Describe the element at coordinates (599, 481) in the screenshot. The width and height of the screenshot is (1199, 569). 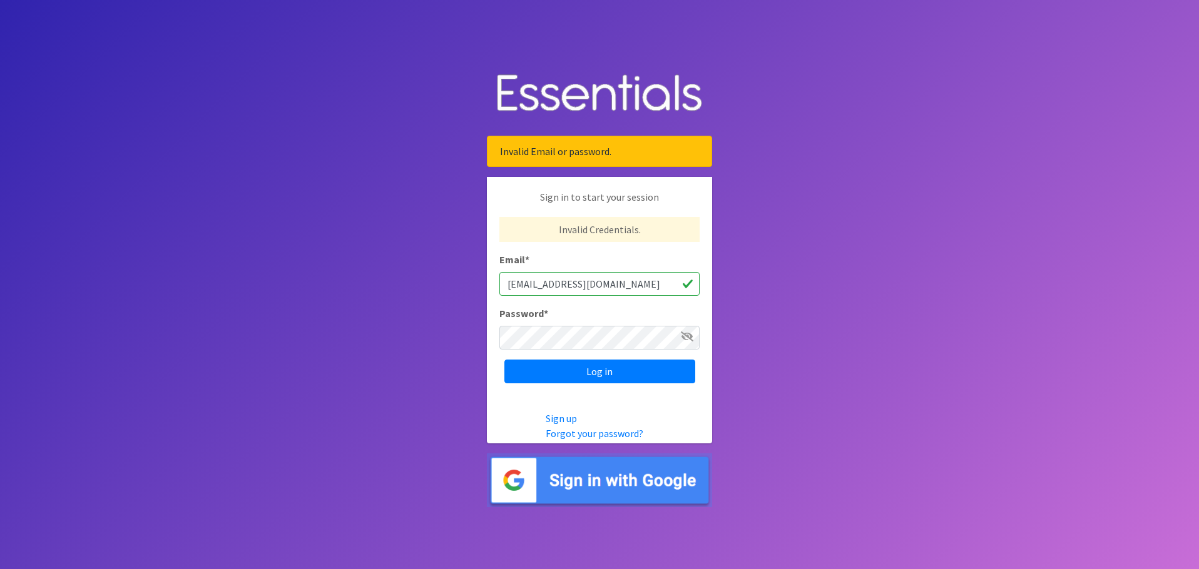
I see `img: Sign in with Google` at that location.